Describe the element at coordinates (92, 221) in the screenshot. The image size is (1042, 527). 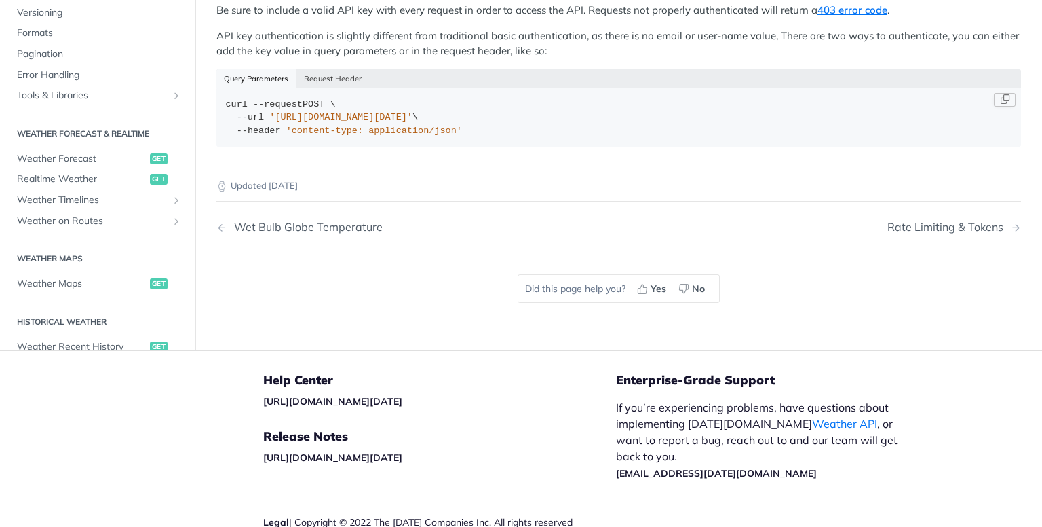
I see `span: Weather on Routes` at that location.